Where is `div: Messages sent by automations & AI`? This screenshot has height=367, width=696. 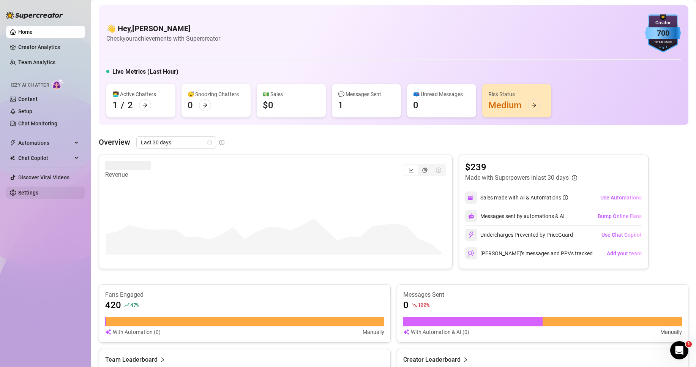 div: Messages sent by automations & AI is located at coordinates (515, 216).